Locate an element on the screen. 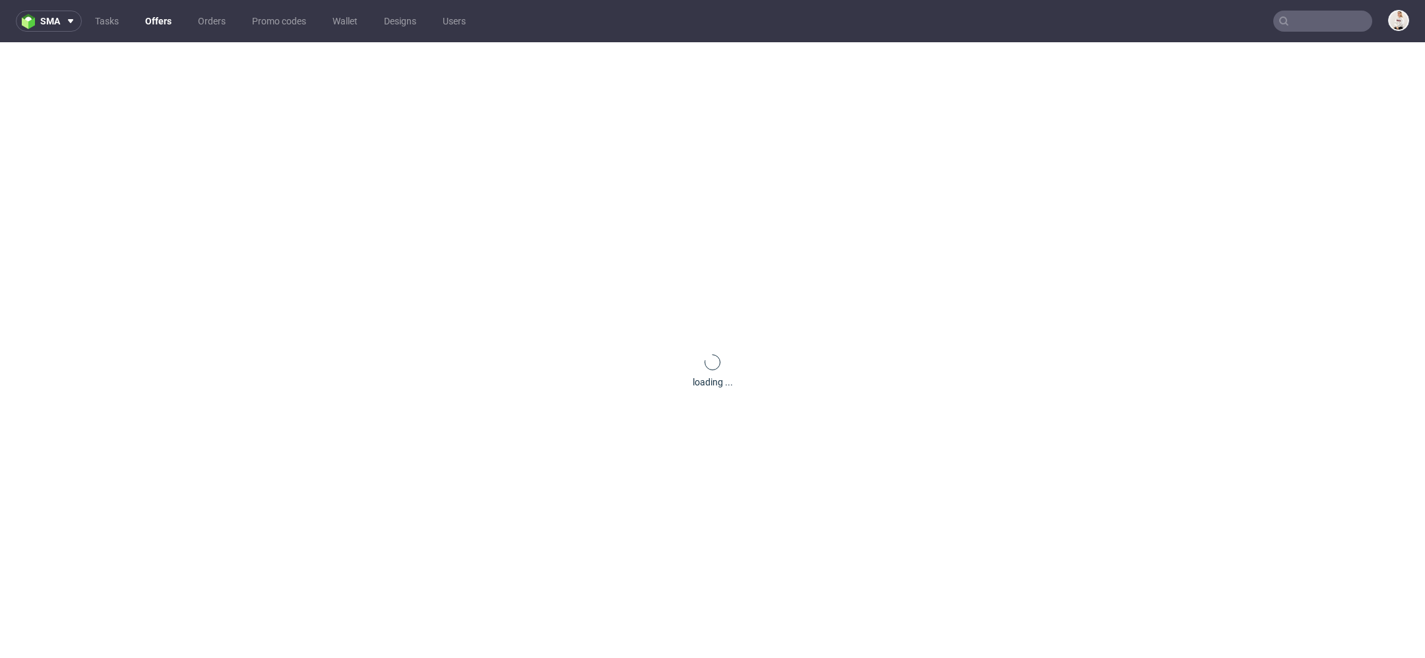 The width and height of the screenshot is (1425, 658). a: Orders is located at coordinates (212, 21).